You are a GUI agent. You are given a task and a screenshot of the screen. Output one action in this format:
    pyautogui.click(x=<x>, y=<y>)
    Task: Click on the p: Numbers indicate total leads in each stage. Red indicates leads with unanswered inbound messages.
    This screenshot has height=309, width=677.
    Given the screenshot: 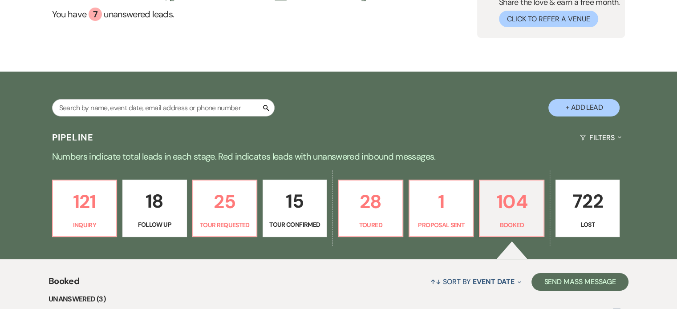 What is the action you would take?
    pyautogui.click(x=339, y=157)
    